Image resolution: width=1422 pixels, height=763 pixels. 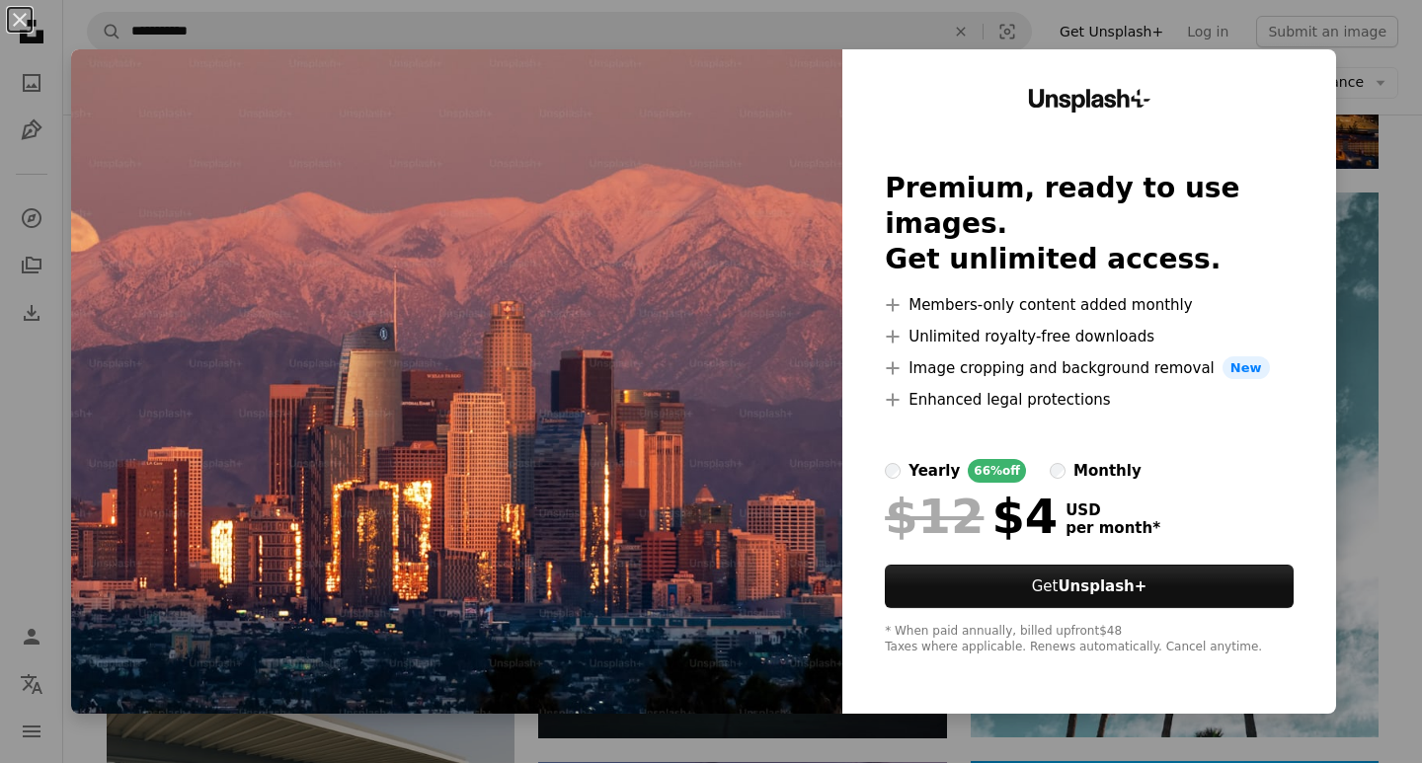 I want to click on span: New, so click(x=1246, y=368).